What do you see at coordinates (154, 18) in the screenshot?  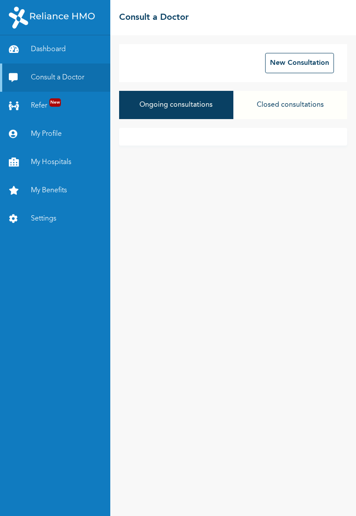 I see `h2: Consult a Doctor` at bounding box center [154, 18].